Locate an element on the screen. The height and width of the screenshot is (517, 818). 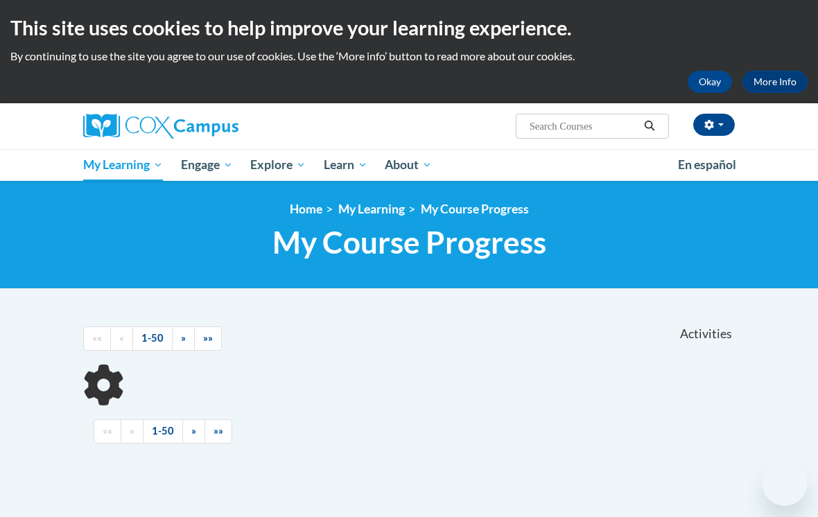
p: By continuing to use the site you agree to our use of cookies. Use the ‘More info’ button to read... is located at coordinates (409, 56).